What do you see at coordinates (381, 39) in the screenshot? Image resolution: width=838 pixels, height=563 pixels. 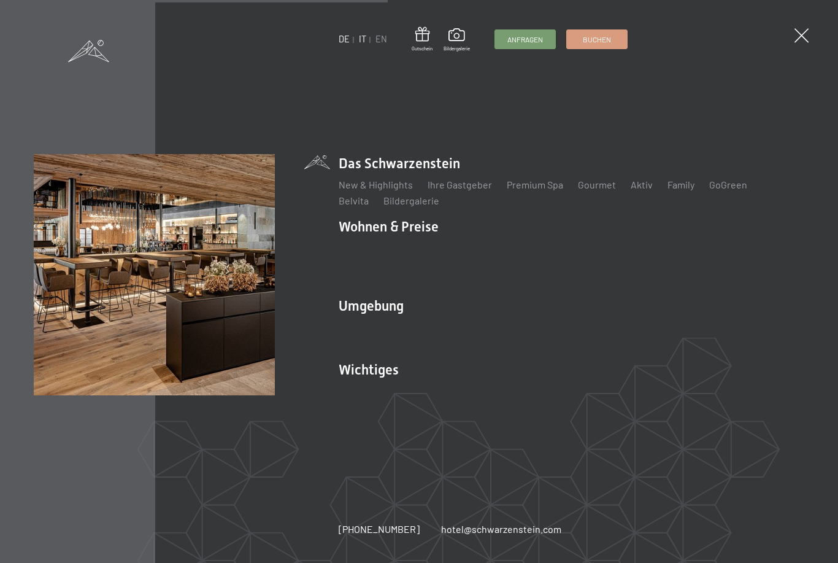 I see `a: EN` at bounding box center [381, 39].